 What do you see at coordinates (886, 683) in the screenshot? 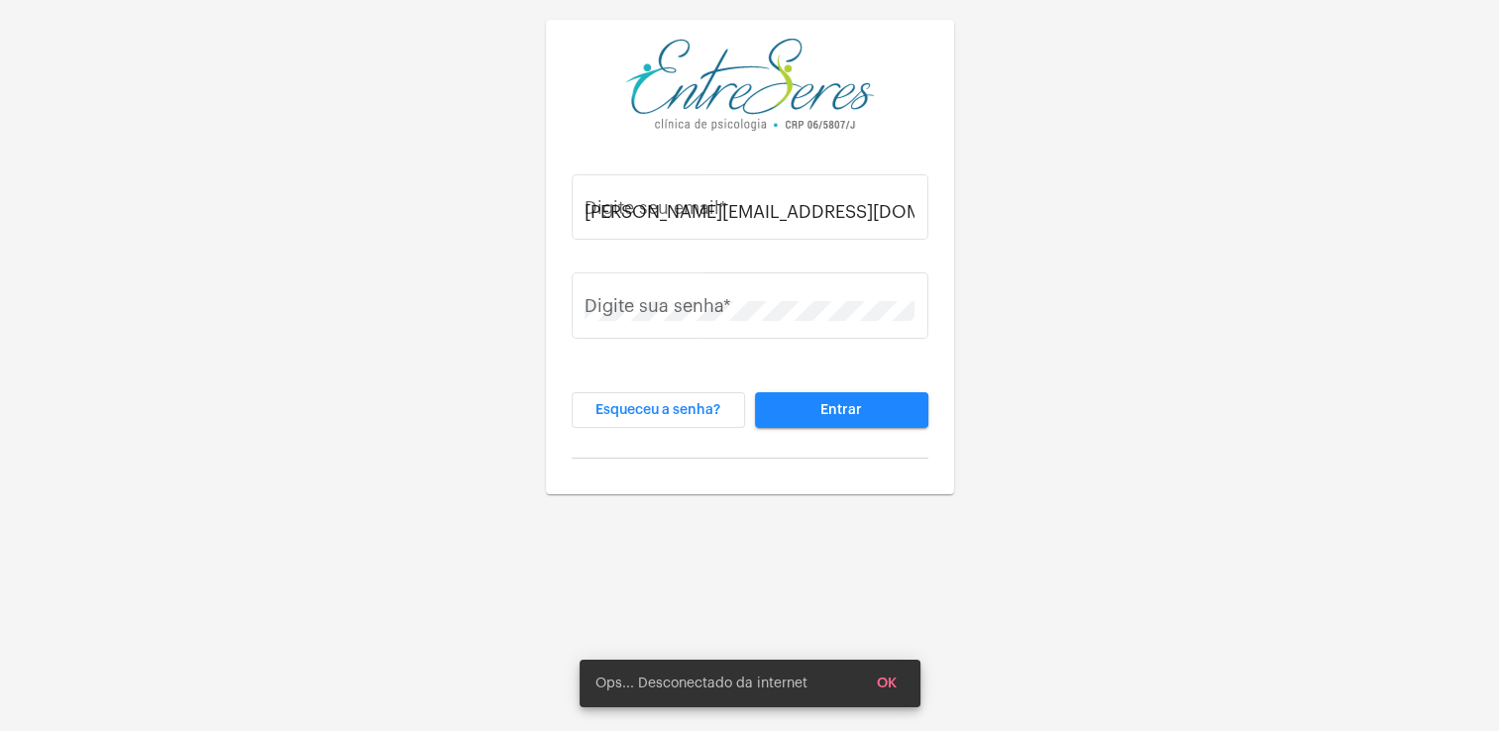
I see `button: OK` at bounding box center [886, 683].